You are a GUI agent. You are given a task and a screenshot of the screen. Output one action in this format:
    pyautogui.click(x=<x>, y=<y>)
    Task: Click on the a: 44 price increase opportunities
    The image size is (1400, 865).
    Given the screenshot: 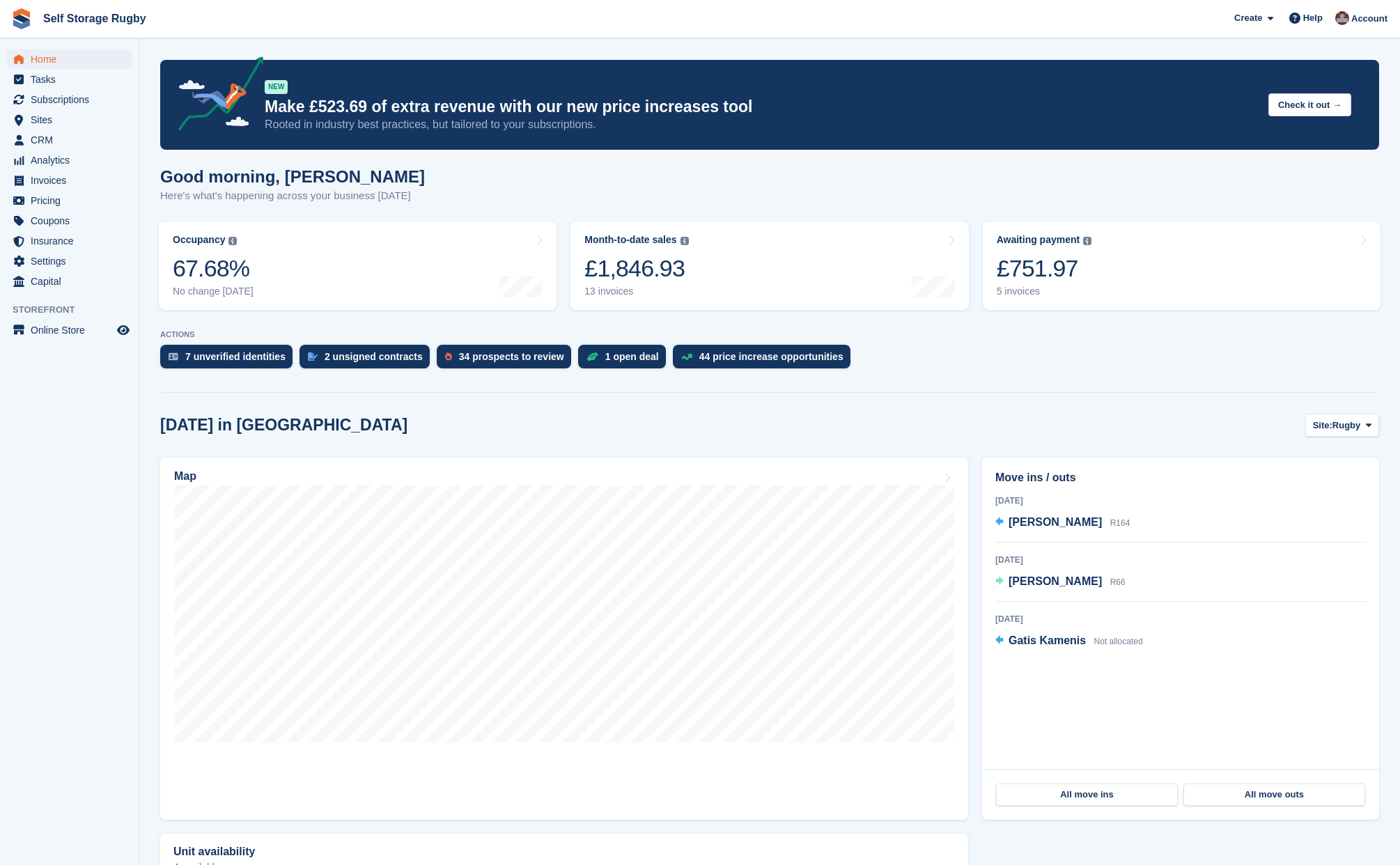 What is the action you would take?
    pyautogui.click(x=765, y=360)
    